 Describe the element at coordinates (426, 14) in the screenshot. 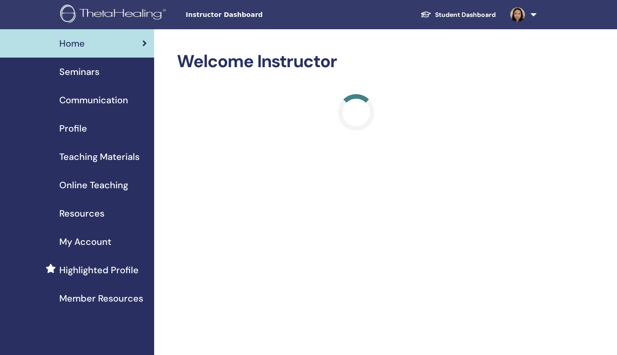

I see `img: graduation-cap-white.svg` at that location.